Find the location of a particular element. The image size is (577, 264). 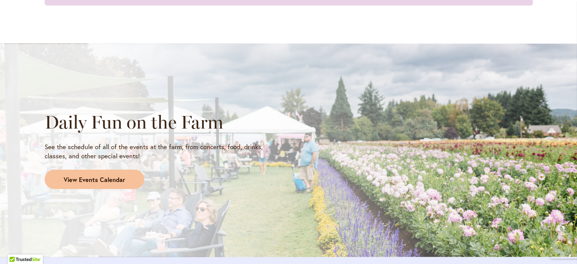

a: View Events Calendar is located at coordinates (94, 179).